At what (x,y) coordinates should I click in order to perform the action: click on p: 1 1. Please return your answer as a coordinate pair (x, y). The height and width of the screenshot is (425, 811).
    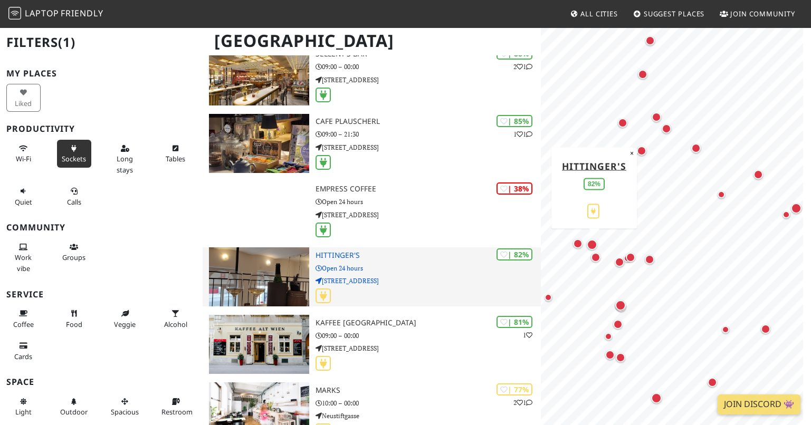
    Looking at the image, I should click on (523, 134).